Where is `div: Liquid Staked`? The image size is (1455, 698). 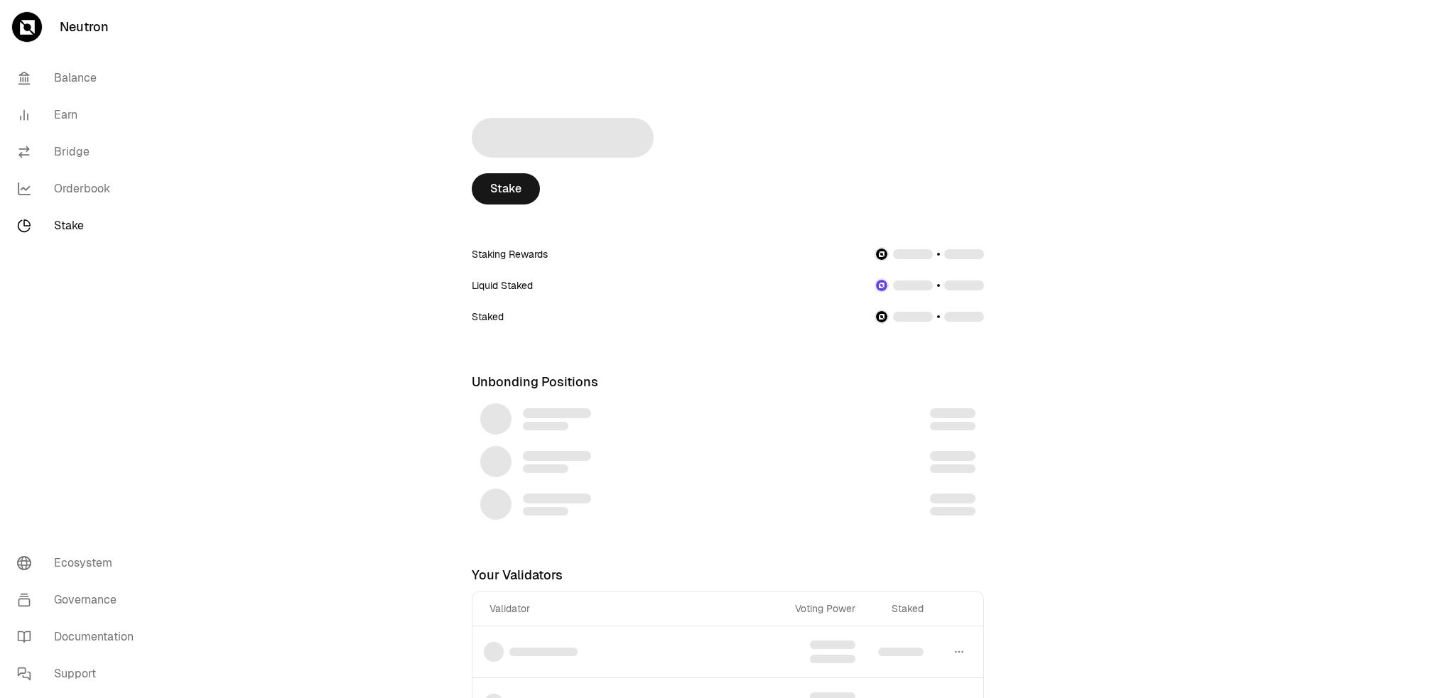 div: Liquid Staked is located at coordinates (502, 286).